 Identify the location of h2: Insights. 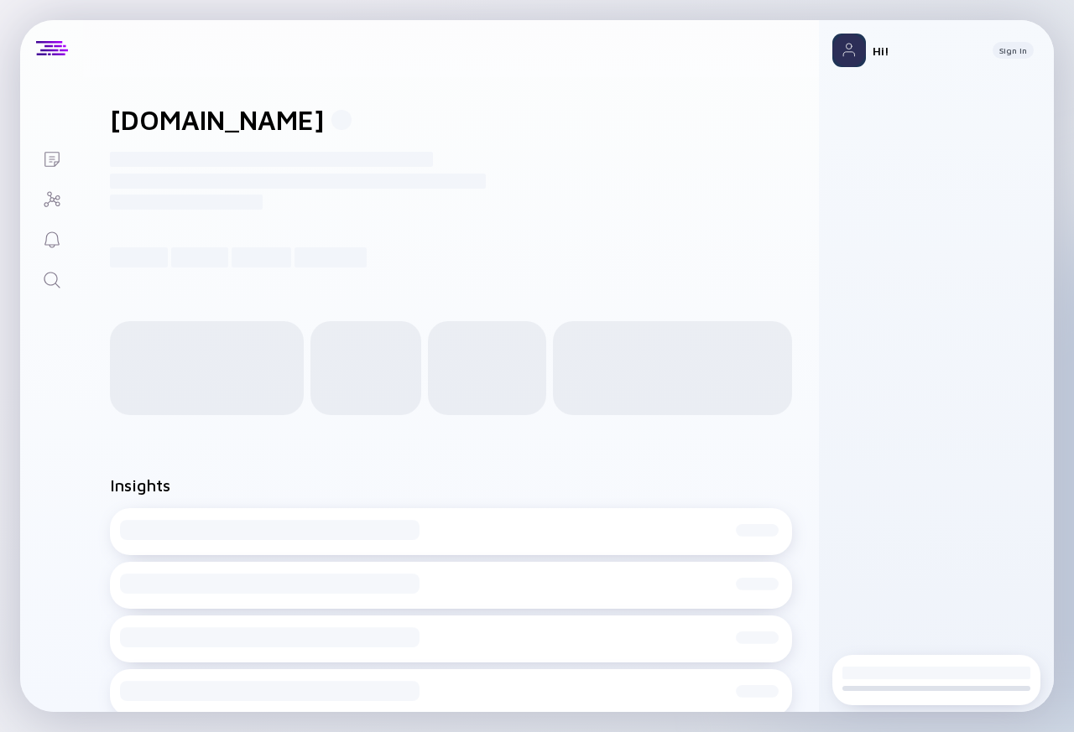
(140, 485).